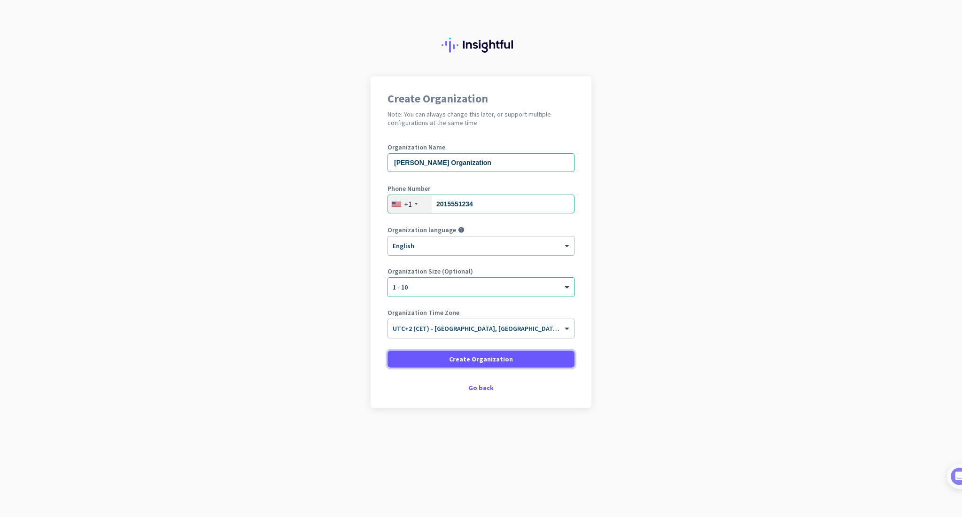 Image resolution: width=962 pixels, height=517 pixels. I want to click on label: Organization Size (Optional), so click(481, 271).